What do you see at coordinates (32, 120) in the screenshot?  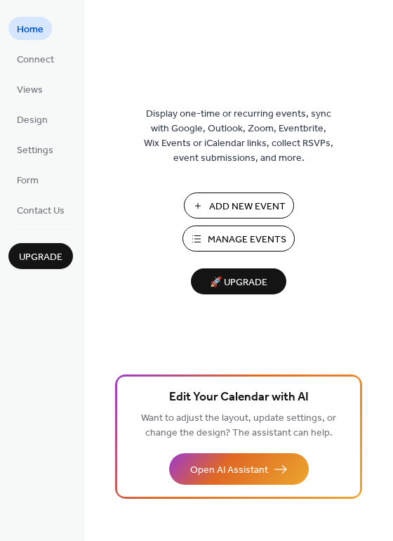 I see `span: Design` at bounding box center [32, 120].